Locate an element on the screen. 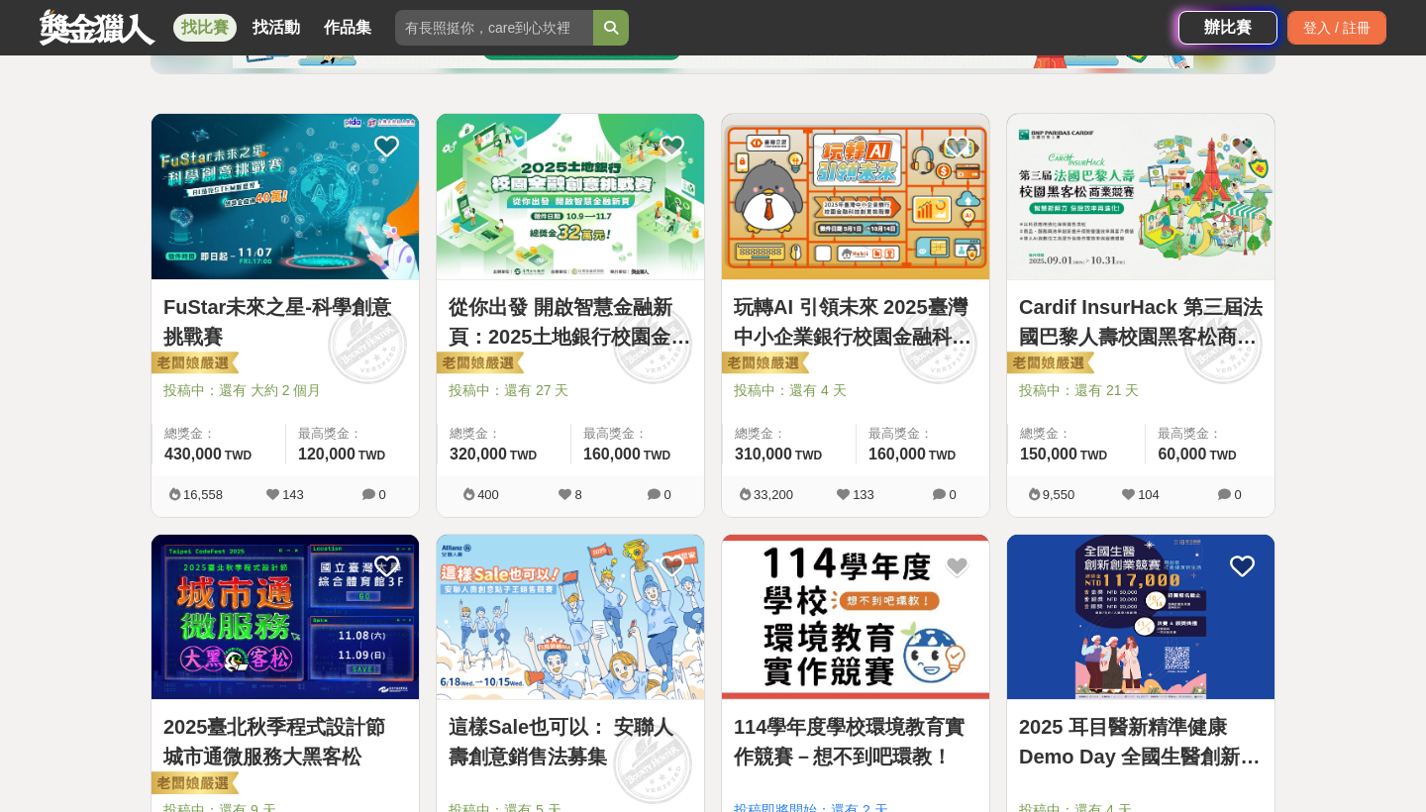 The image size is (1426, 812). a: 找比賽 is located at coordinates (205, 28).